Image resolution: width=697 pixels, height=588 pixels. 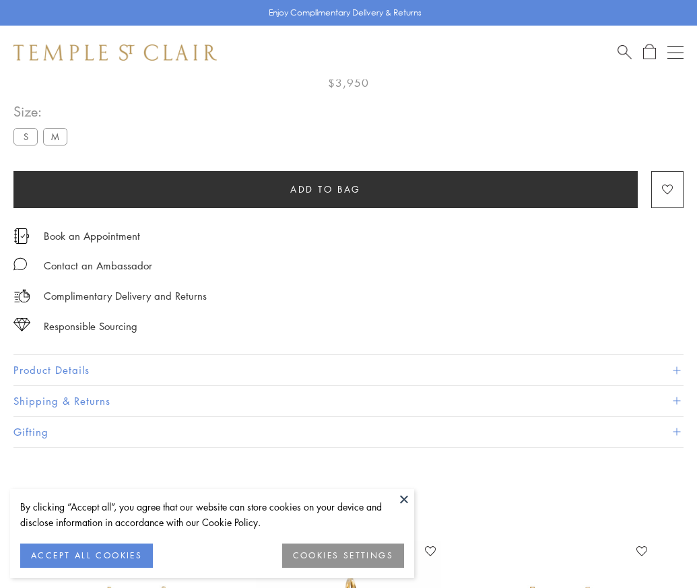 What do you see at coordinates (22, 325) in the screenshot?
I see `img: icon_sourcing.svg` at bounding box center [22, 325].